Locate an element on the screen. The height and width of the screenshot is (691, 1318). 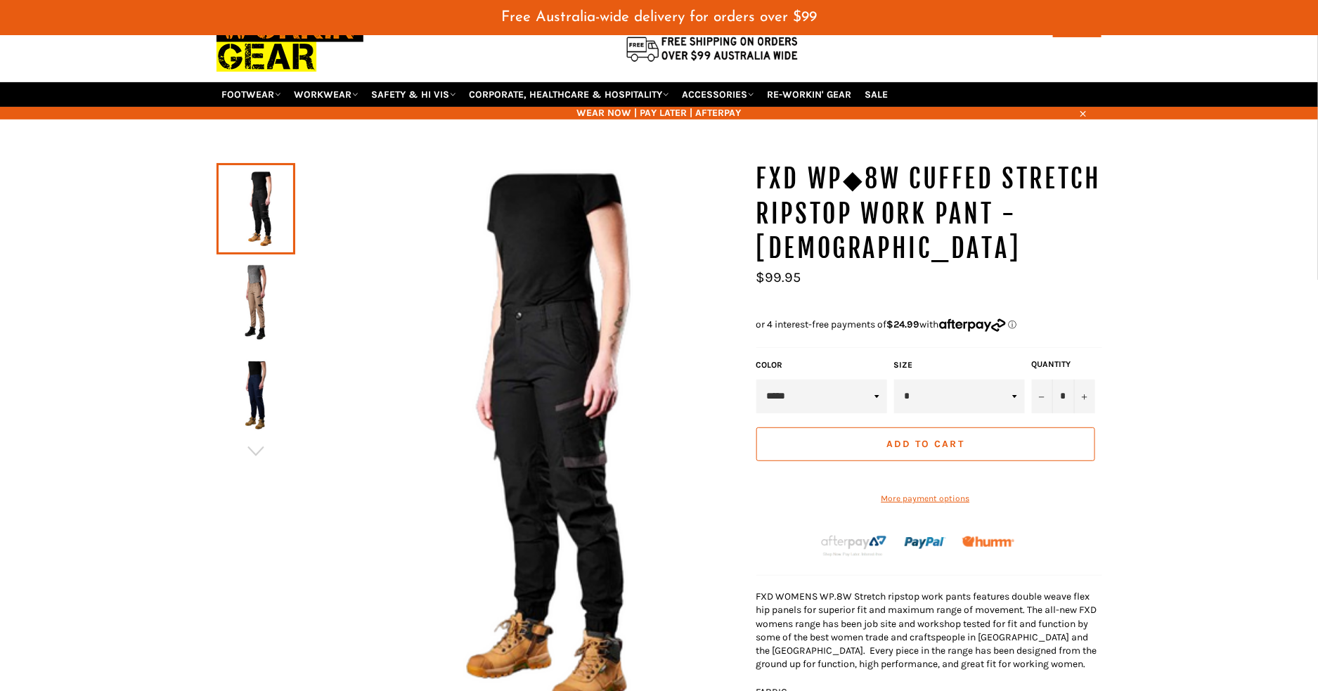
label: Size is located at coordinates (960, 365).